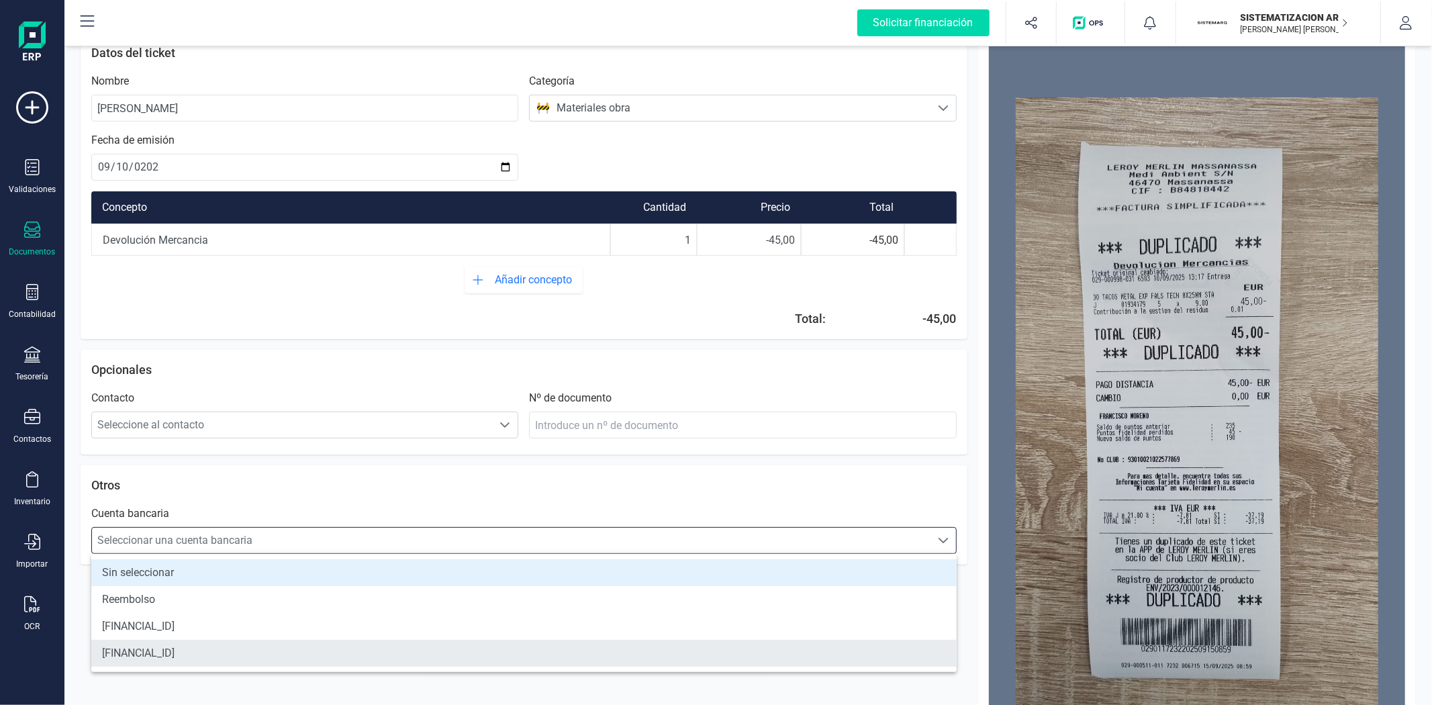 This screenshot has width=1432, height=705. I want to click on div: Validaciones, so click(32, 189).